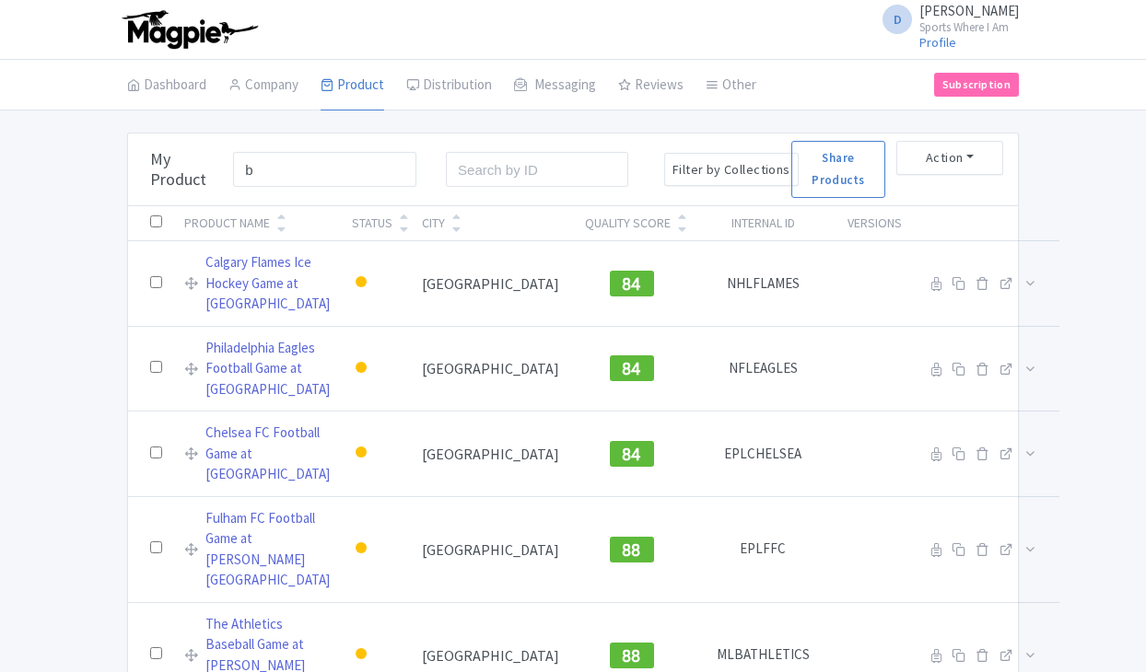  What do you see at coordinates (838, 169) in the screenshot?
I see `a: Share Products` at bounding box center [838, 169].